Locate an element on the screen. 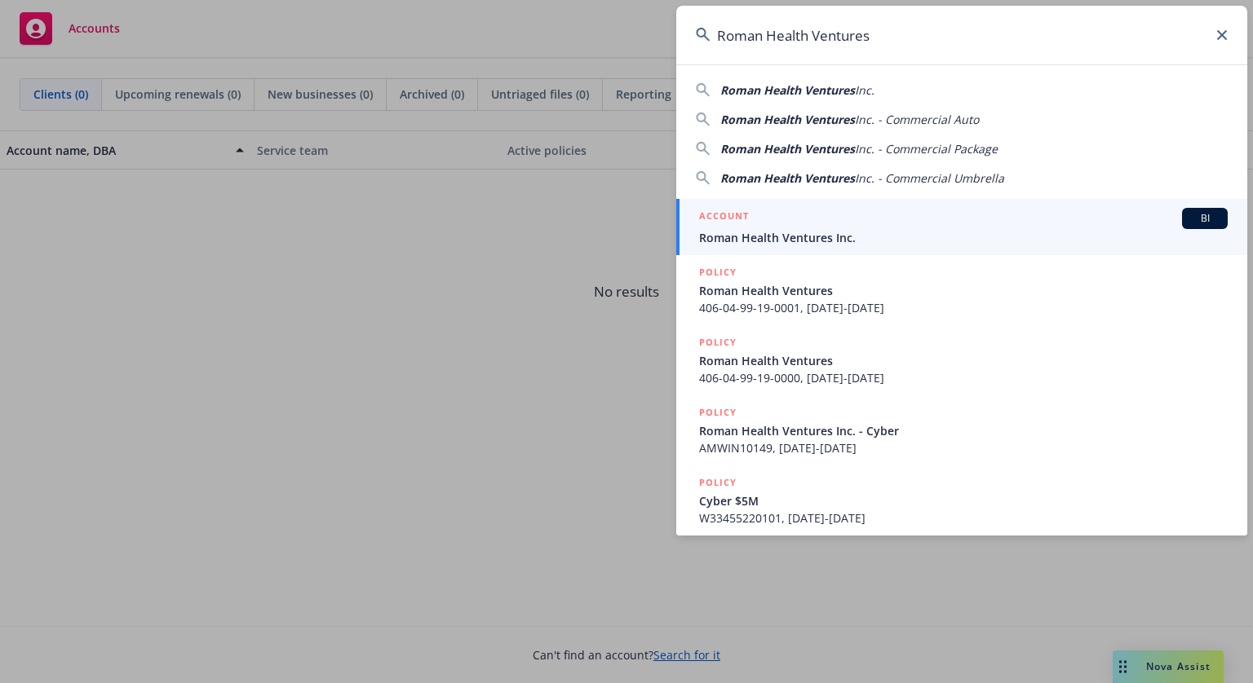  span: Cyber $5M is located at coordinates (963, 501).